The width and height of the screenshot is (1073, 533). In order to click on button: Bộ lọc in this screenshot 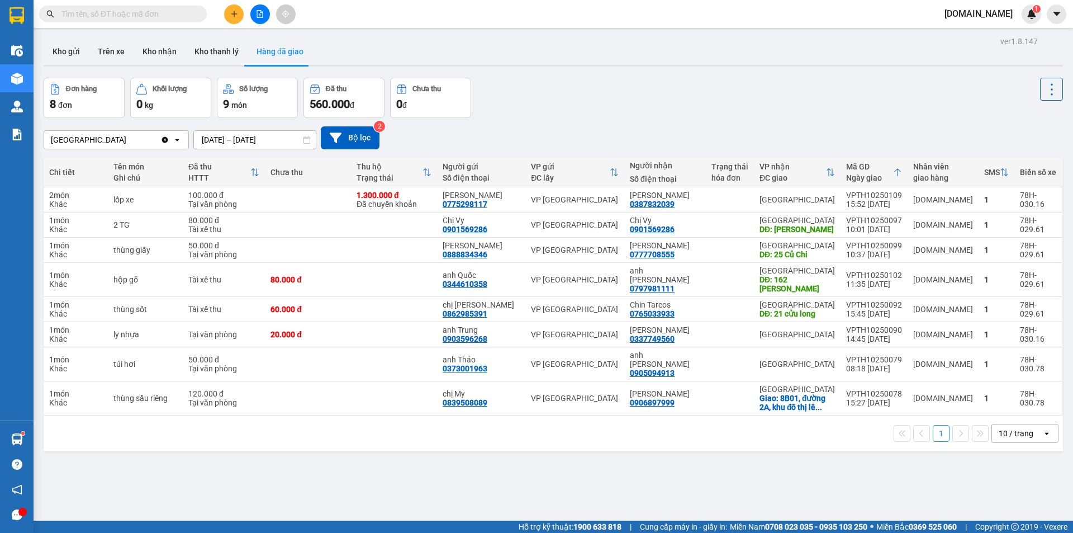, I will do `click(350, 138)`.